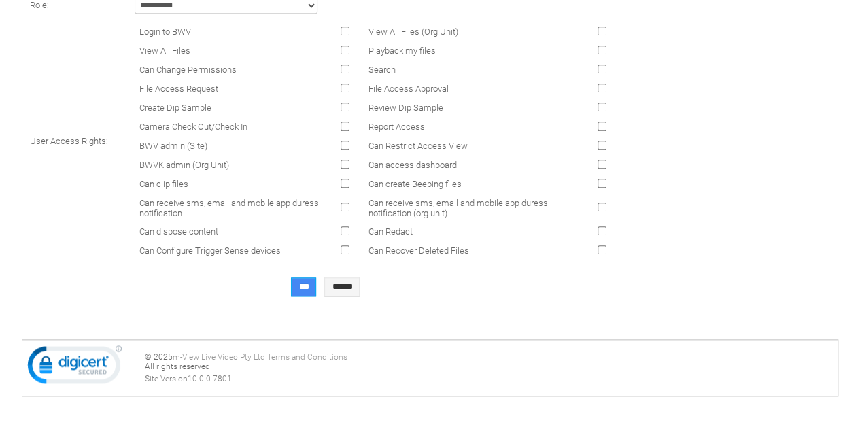 The image size is (860, 429). What do you see at coordinates (390, 231) in the screenshot?
I see `span: Can Redact` at bounding box center [390, 231].